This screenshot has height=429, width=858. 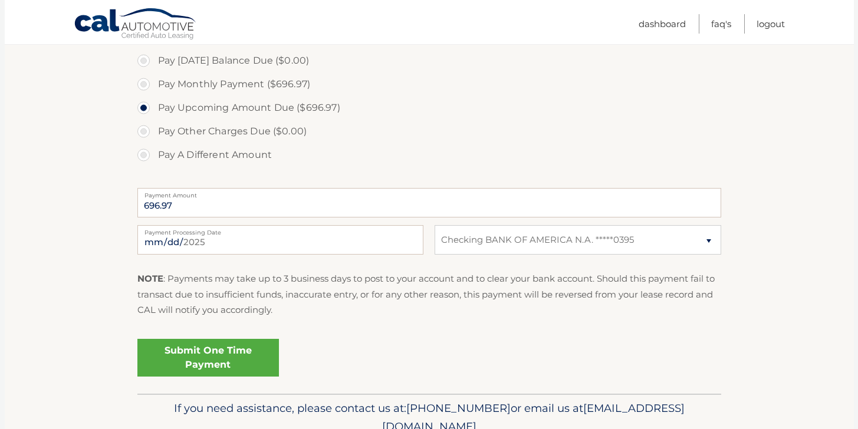 What do you see at coordinates (280, 230) in the screenshot?
I see `label: Payment Processing Date` at bounding box center [280, 230].